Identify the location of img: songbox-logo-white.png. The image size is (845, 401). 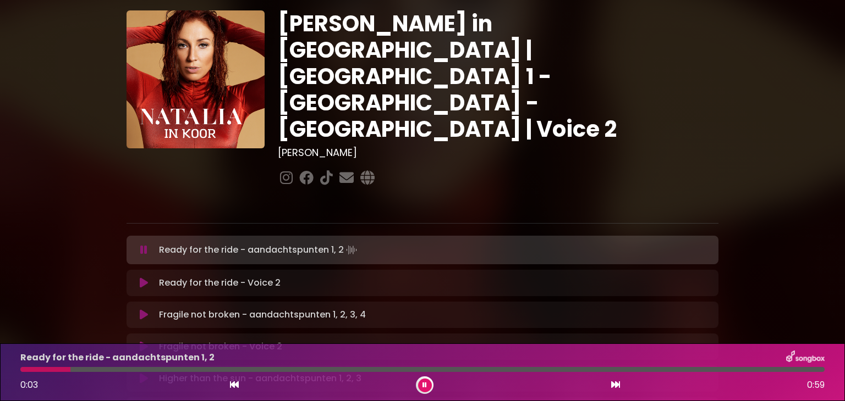
(805, 358).